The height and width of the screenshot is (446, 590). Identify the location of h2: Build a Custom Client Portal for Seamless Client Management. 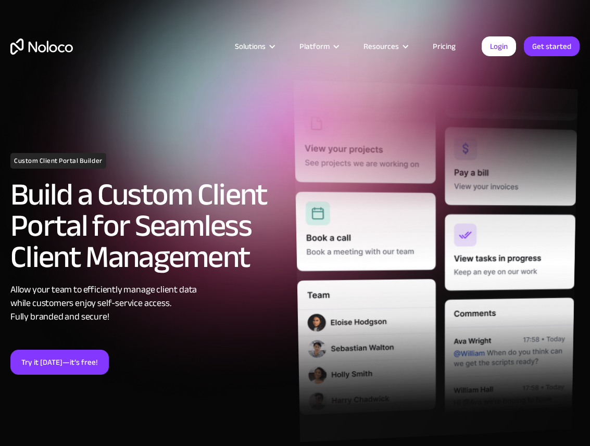
(150, 226).